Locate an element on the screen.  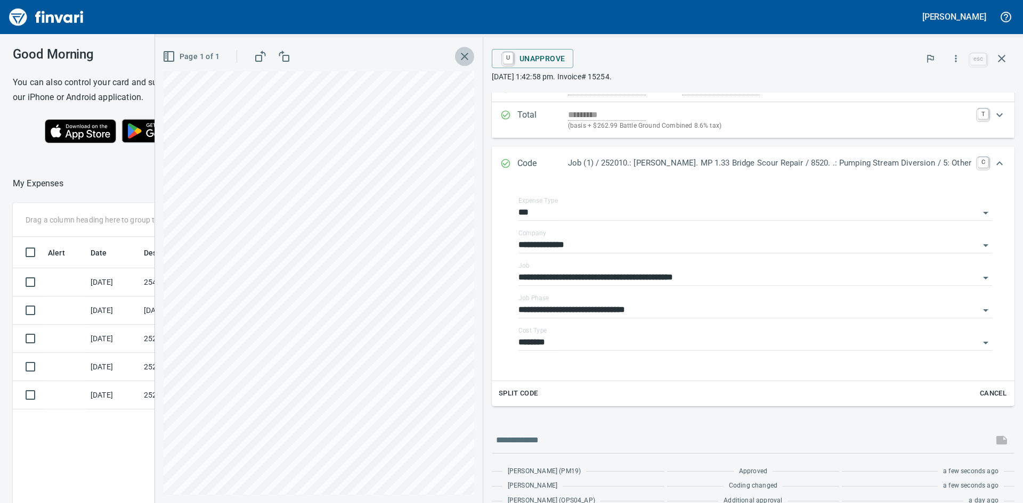
td: 254010 is located at coordinates (188, 282).